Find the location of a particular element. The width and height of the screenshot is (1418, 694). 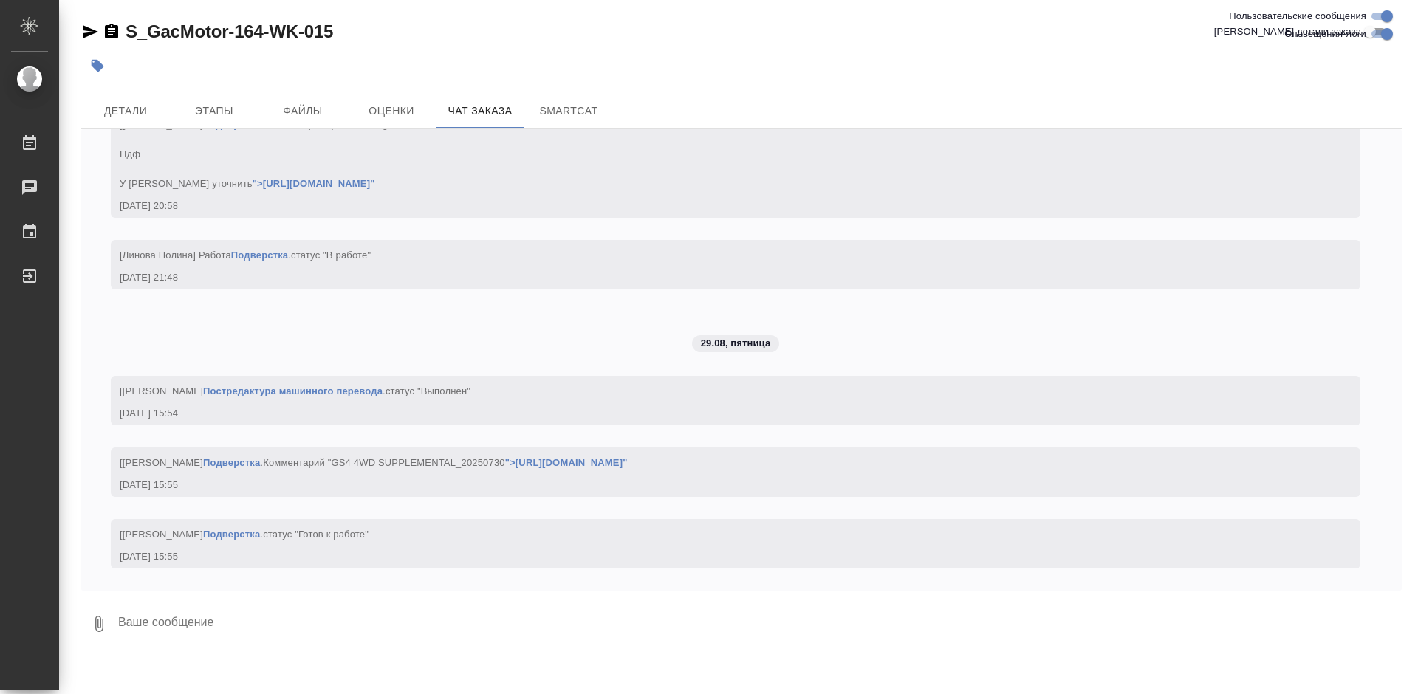

button: Добавить тэг is located at coordinates (97, 66).